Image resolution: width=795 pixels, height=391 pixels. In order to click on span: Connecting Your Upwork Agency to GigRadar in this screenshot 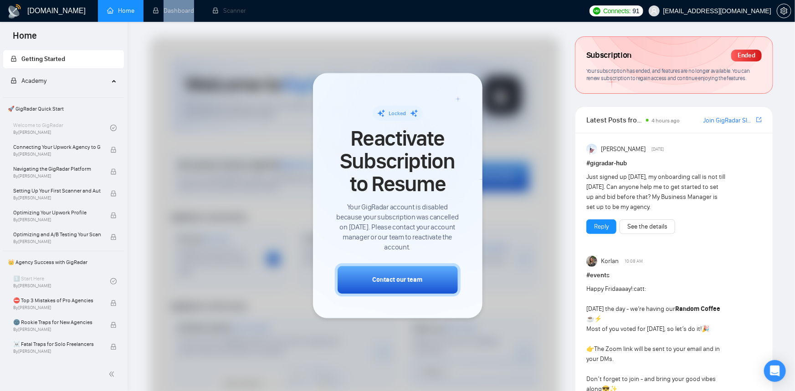, I will do `click(57, 147)`.